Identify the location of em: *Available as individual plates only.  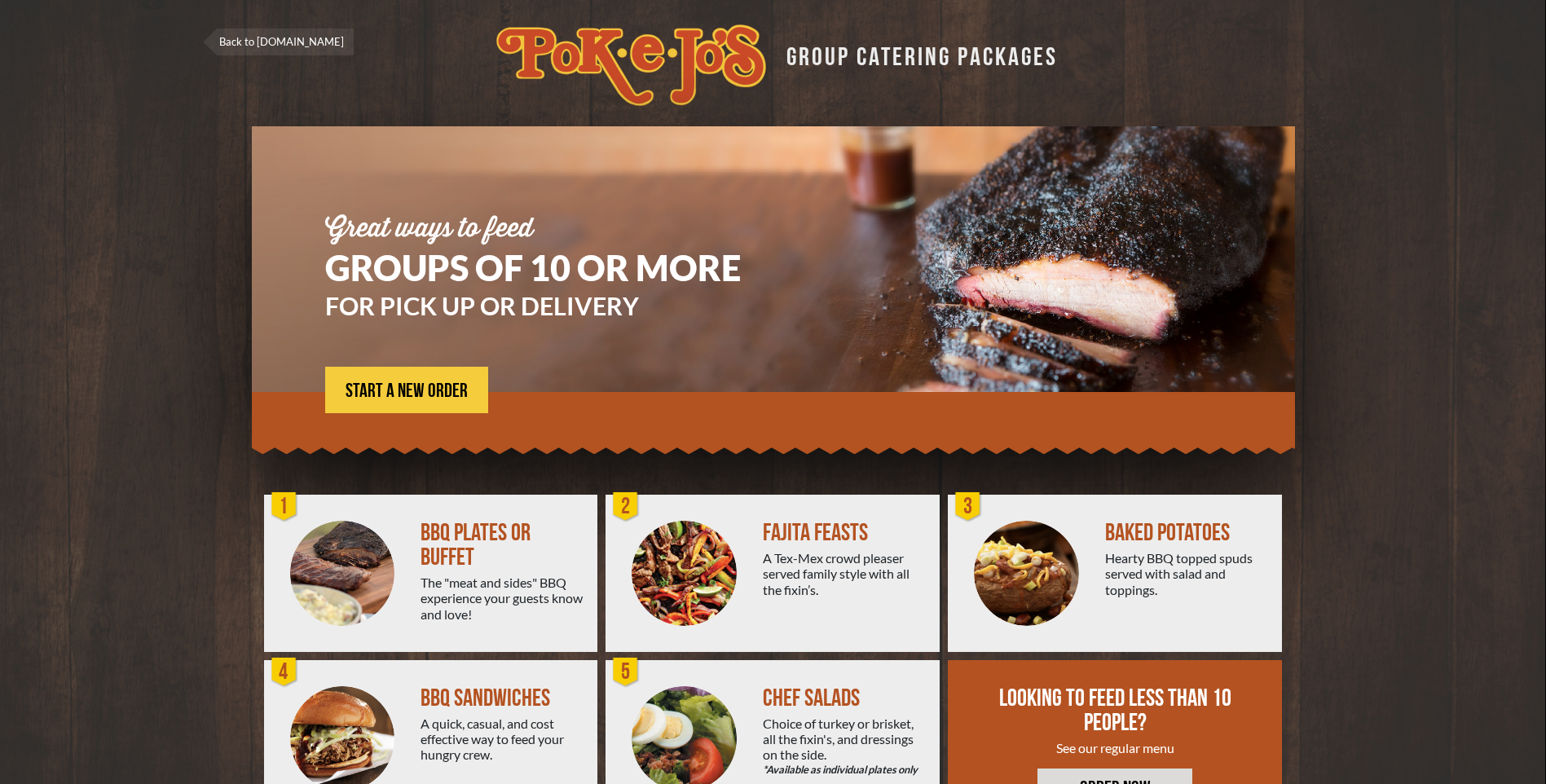
(844, 769).